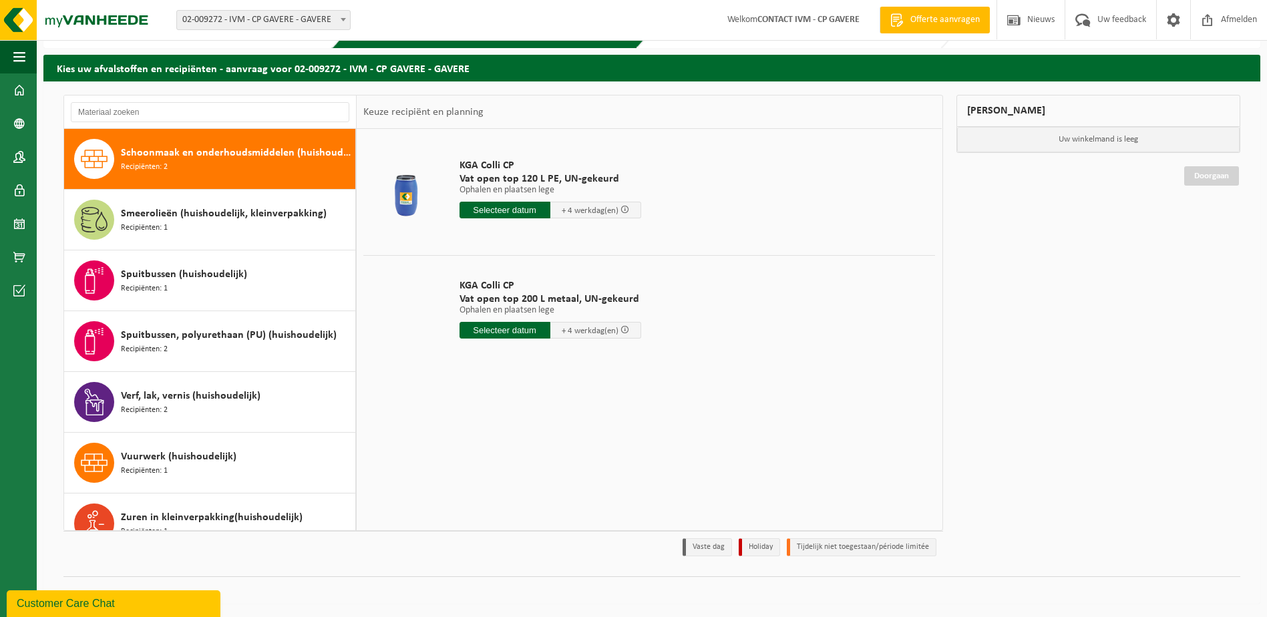  I want to click on button: Verf, lak, vernis (huishoudelijk) Recipiënten: 2, so click(210, 402).